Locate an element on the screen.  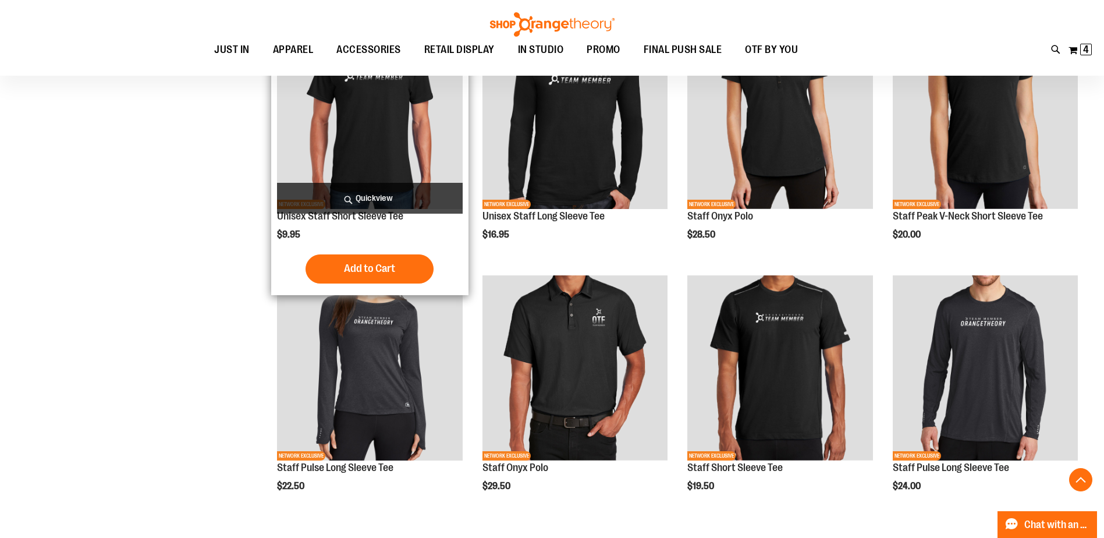
span: ACCESSORIES is located at coordinates (368, 49).